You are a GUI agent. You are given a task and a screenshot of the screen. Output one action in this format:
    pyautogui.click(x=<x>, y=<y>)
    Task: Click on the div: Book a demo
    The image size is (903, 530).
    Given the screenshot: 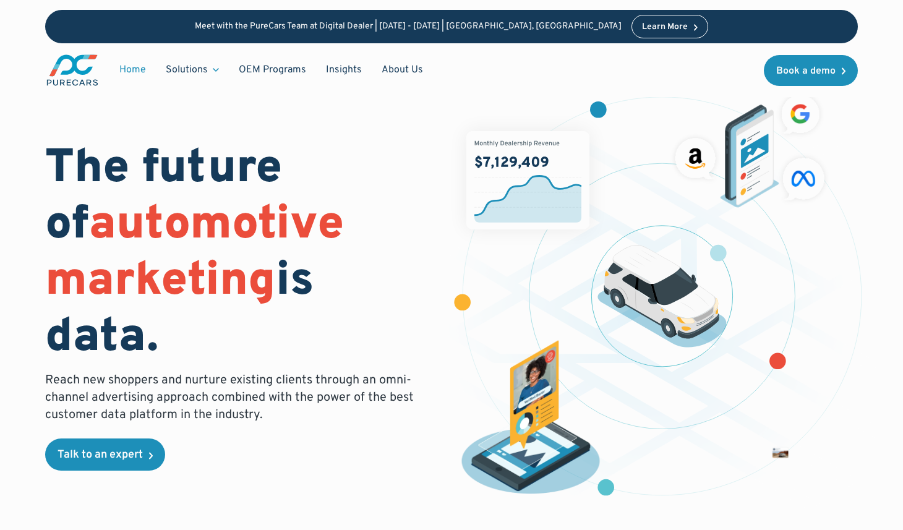 What is the action you would take?
    pyautogui.click(x=806, y=71)
    